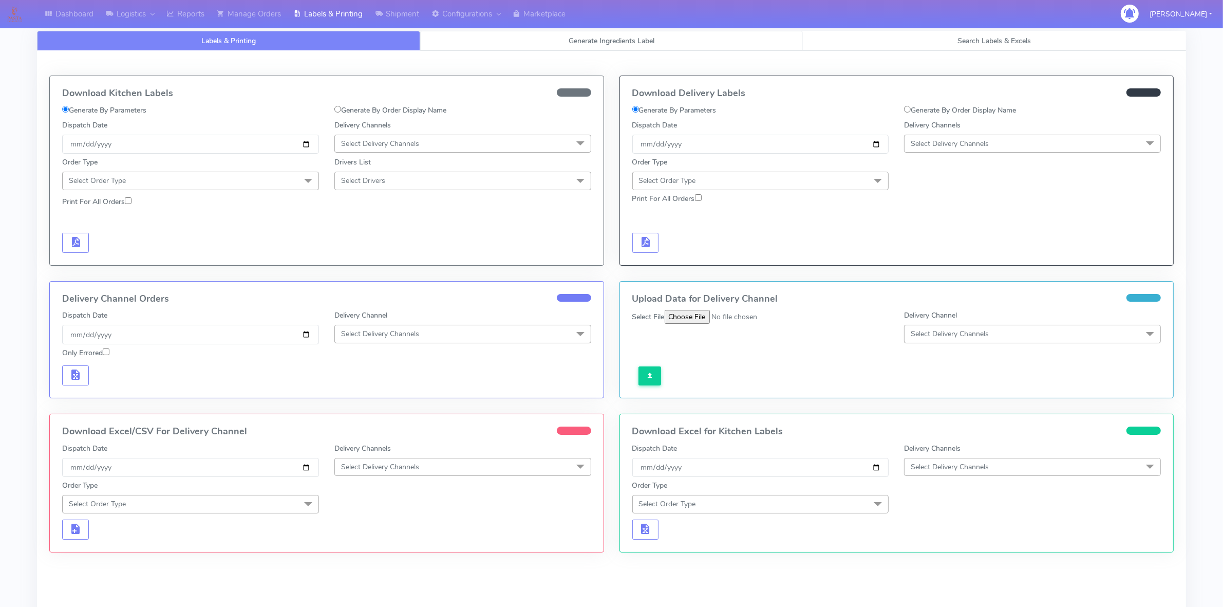  What do you see at coordinates (327, 94) in the screenshot?
I see `h4: Download Kitchen Labels` at bounding box center [327, 94].